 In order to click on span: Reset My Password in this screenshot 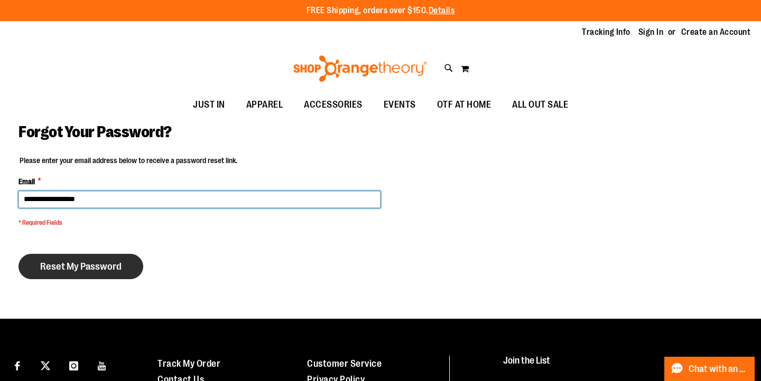, I will do `click(81, 267)`.